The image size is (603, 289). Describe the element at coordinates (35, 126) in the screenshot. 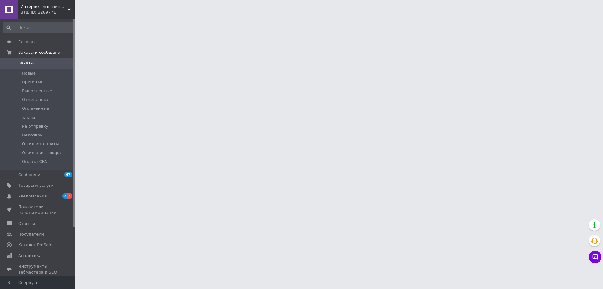

I see `span: на отправку` at that location.